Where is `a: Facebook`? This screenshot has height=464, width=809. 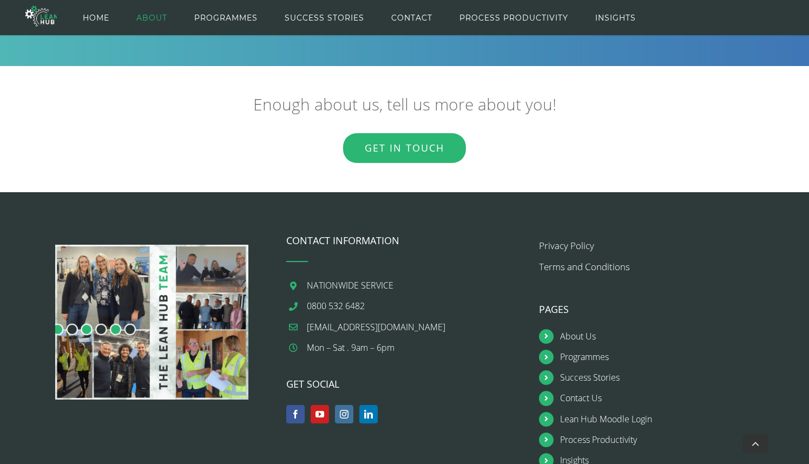 a: Facebook is located at coordinates (295, 414).